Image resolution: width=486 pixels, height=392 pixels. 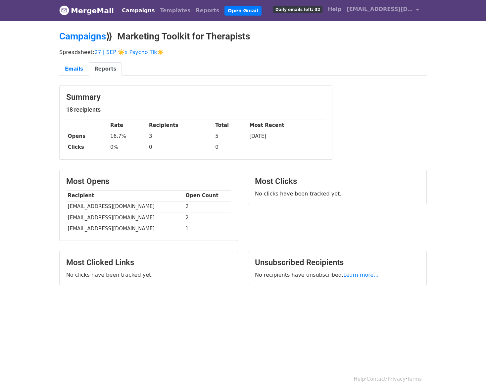 I want to click on th: Open Count, so click(x=207, y=195).